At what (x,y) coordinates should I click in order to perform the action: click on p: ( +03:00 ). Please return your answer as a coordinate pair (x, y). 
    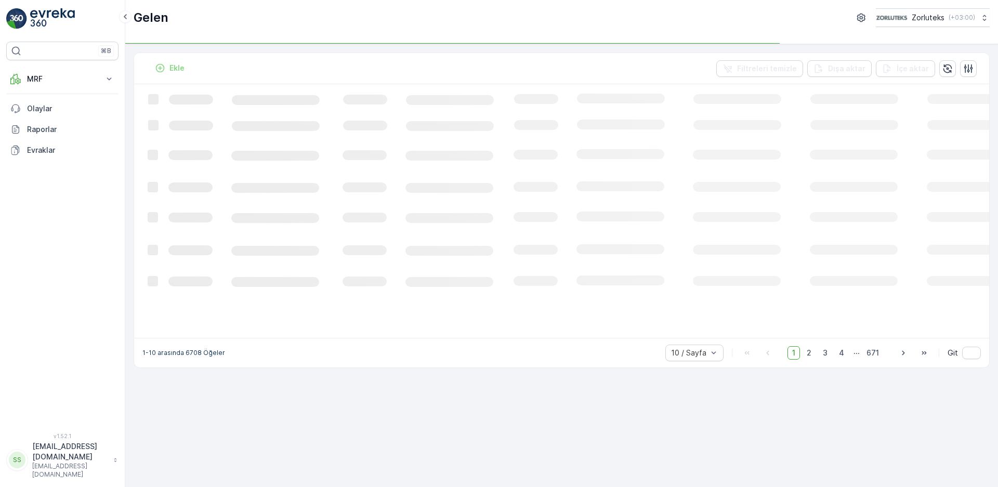
    Looking at the image, I should click on (962, 18).